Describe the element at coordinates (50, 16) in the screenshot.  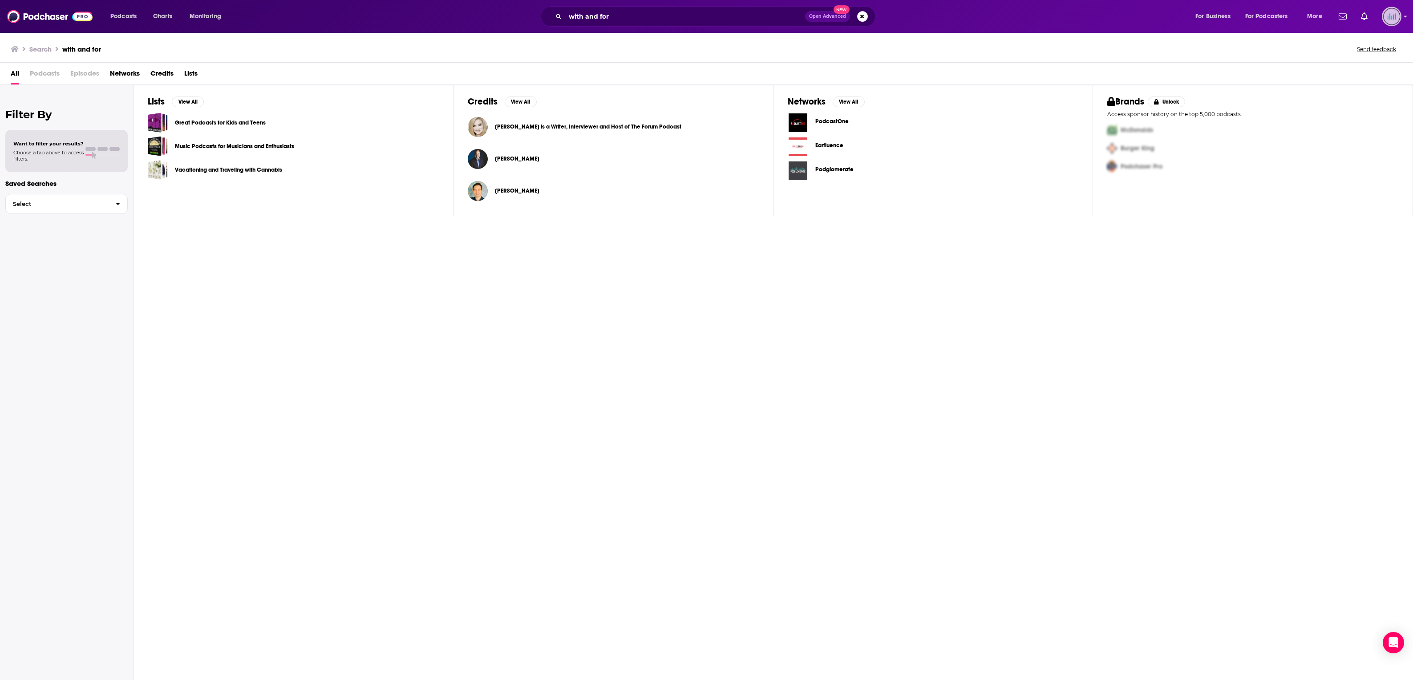
I see `img: Podchaser - Follow, Share and Rate Podcasts` at that location.